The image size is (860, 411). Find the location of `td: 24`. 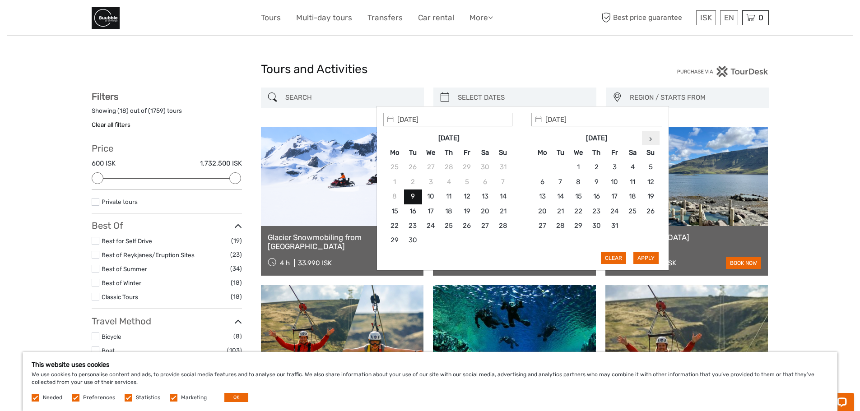

td: 24 is located at coordinates (431, 226).